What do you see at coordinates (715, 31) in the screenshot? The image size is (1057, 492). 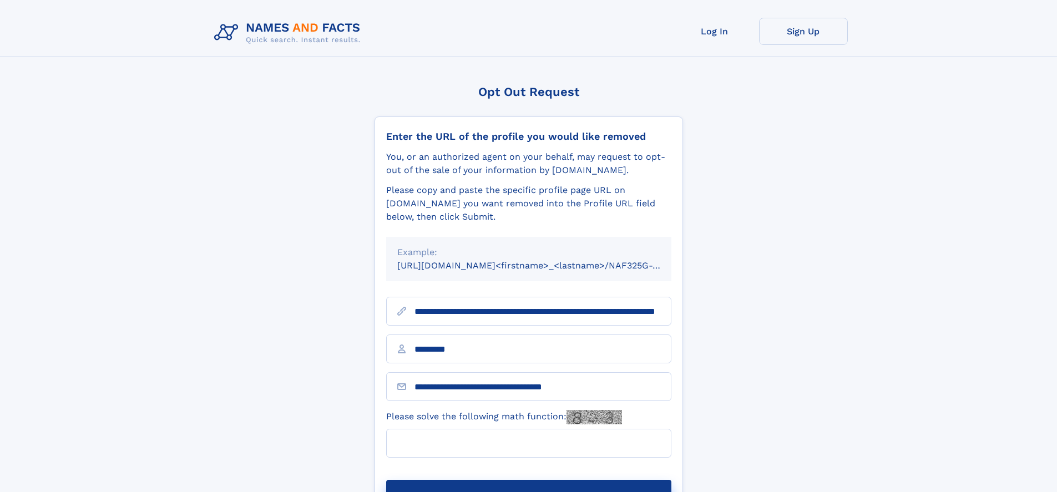 I see `a: Log In` at bounding box center [715, 31].